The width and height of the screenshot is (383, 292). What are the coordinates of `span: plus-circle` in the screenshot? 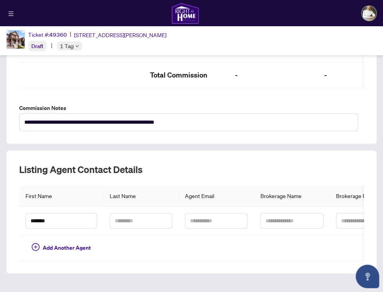 It's located at (36, 247).